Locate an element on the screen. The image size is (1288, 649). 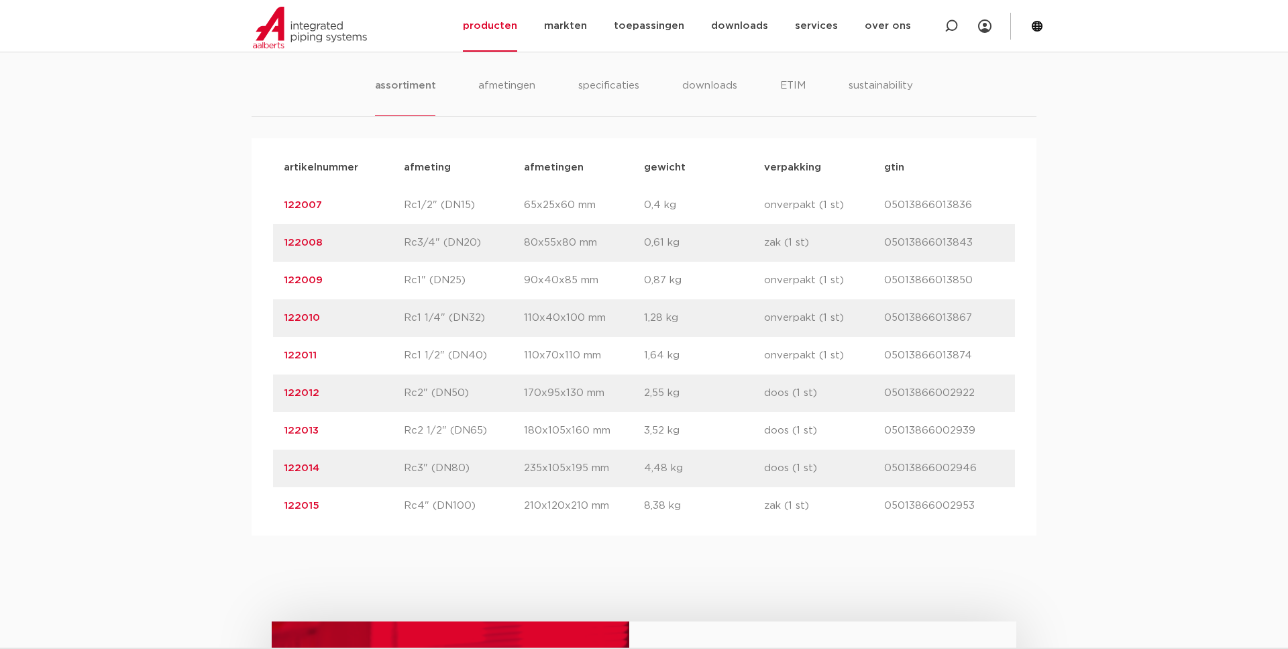
li: sustainability is located at coordinates (881, 97).